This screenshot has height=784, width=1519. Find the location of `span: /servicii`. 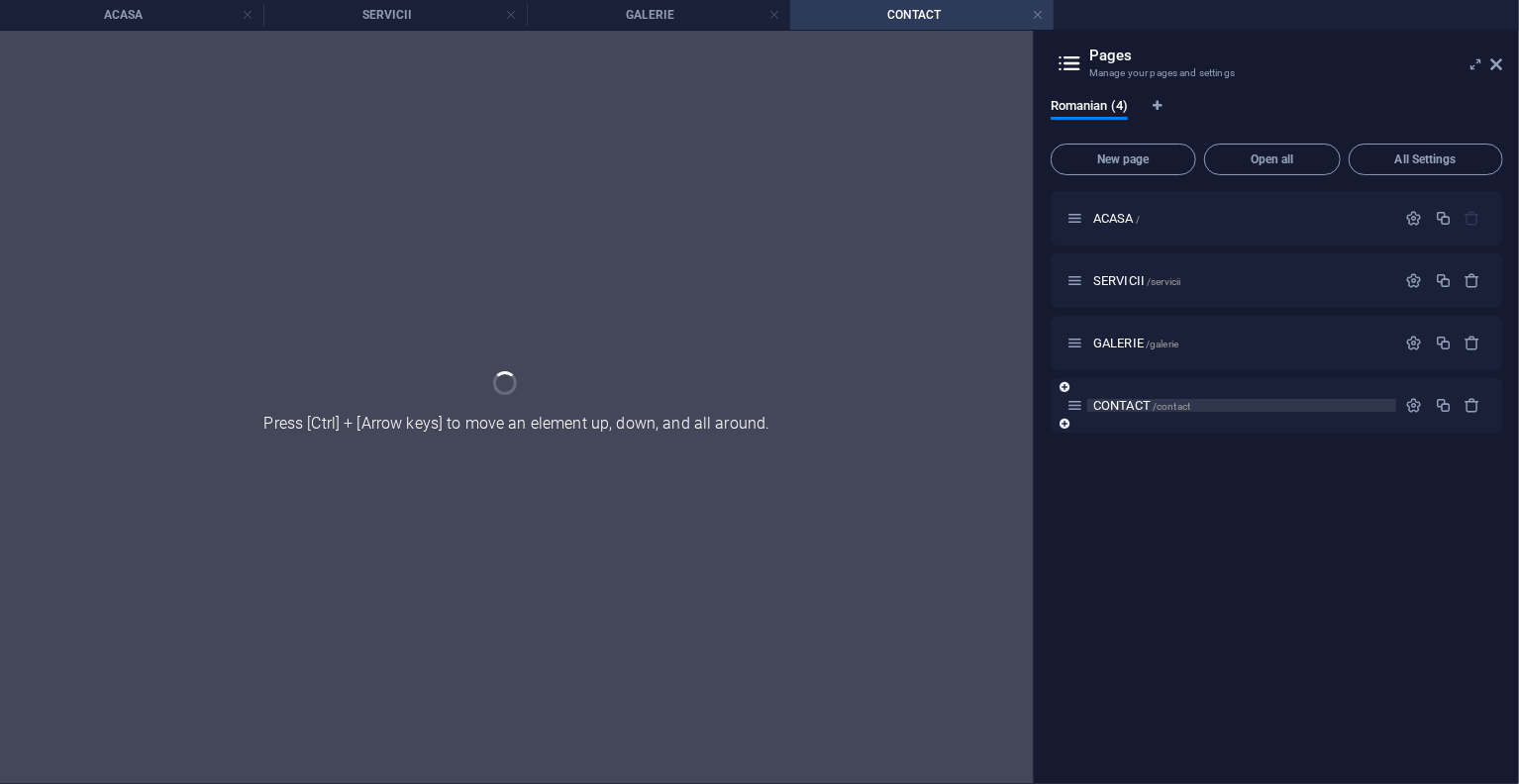

span: /servicii is located at coordinates (1163, 281).